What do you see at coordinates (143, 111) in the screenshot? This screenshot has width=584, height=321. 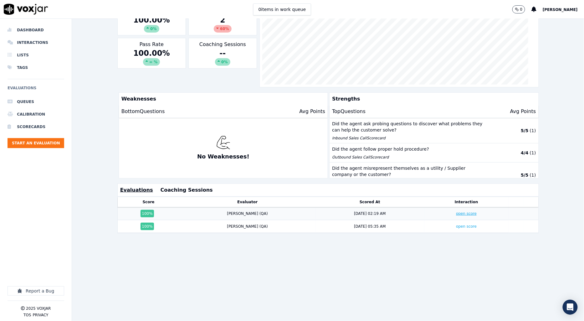 I see `p: Bottom Questions` at bounding box center [143, 111].